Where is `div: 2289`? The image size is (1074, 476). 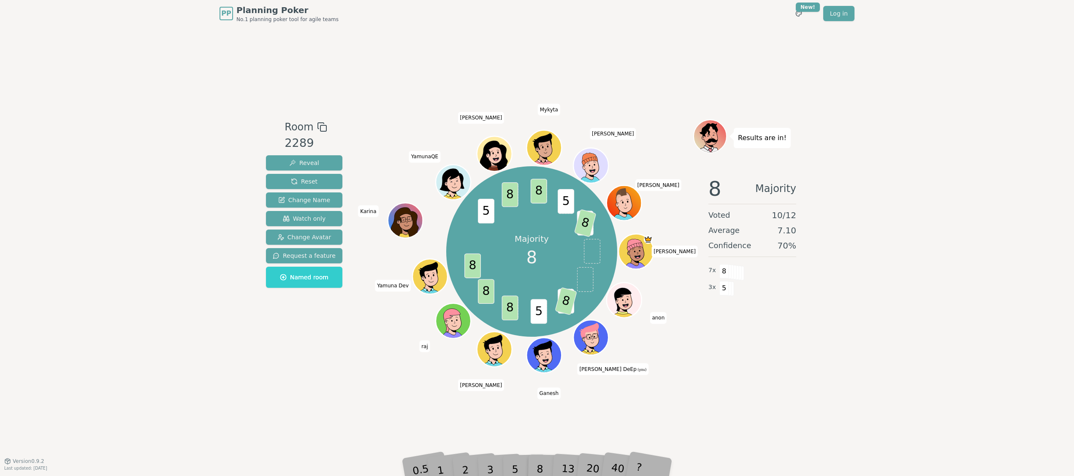 div: 2289 is located at coordinates (306, 143).